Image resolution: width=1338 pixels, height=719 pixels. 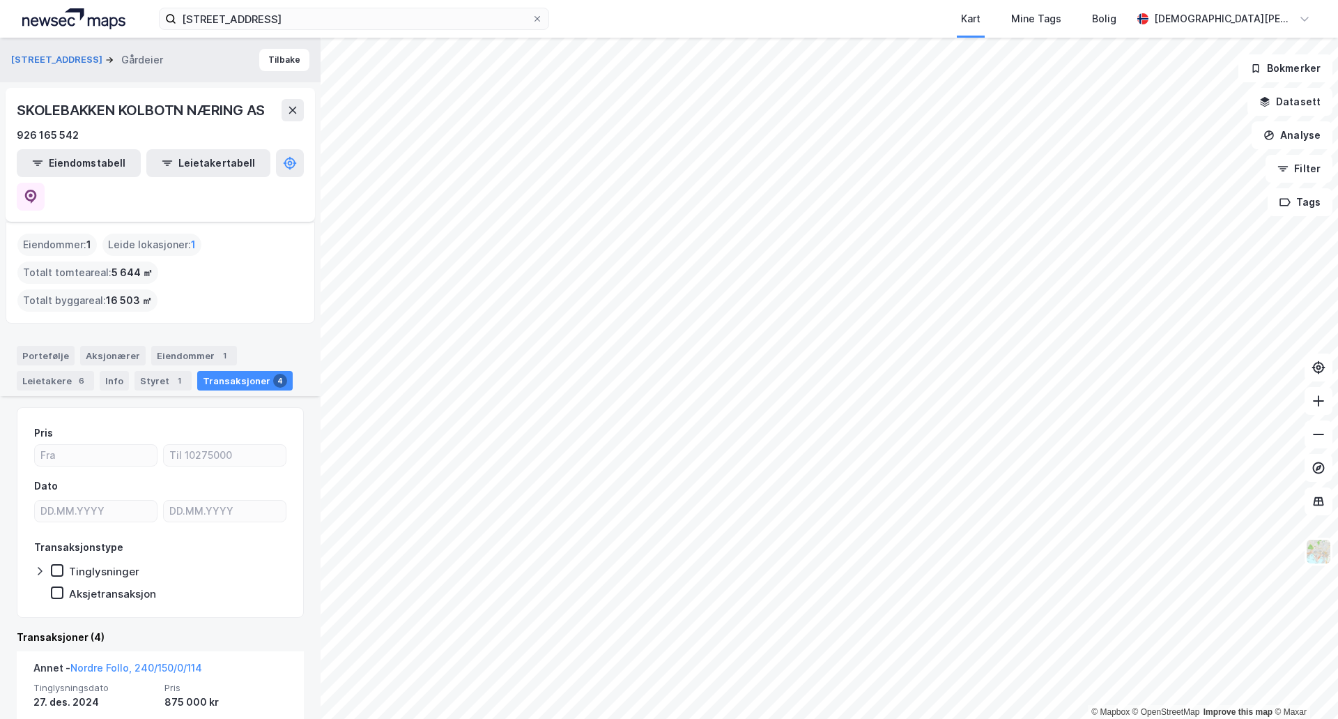 I want to click on div: Mine Tags, so click(x=1036, y=19).